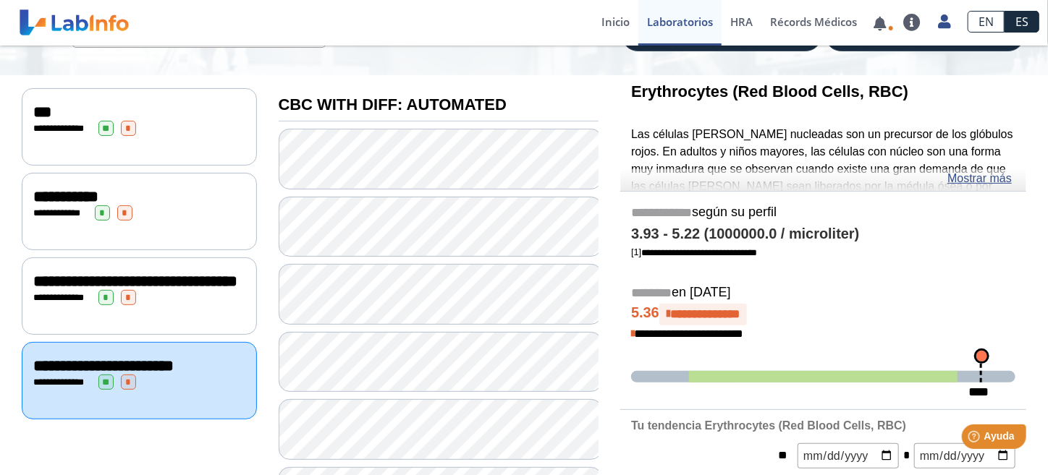 The height and width of the screenshot is (475, 1048). Describe the element at coordinates (1022, 22) in the screenshot. I see `a: ES` at that location.